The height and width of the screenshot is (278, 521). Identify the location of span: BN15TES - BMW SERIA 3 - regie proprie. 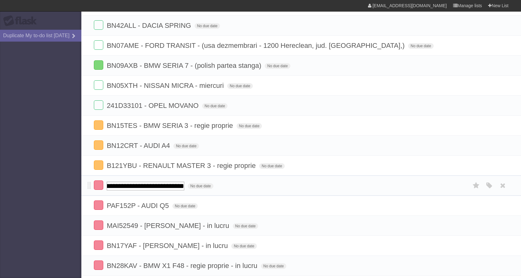
(171, 125).